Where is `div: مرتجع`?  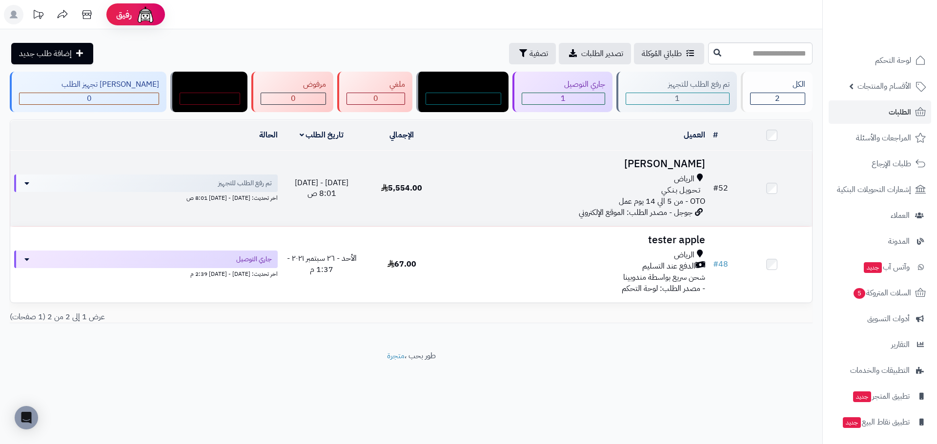 div: مرتجع is located at coordinates (210, 84).